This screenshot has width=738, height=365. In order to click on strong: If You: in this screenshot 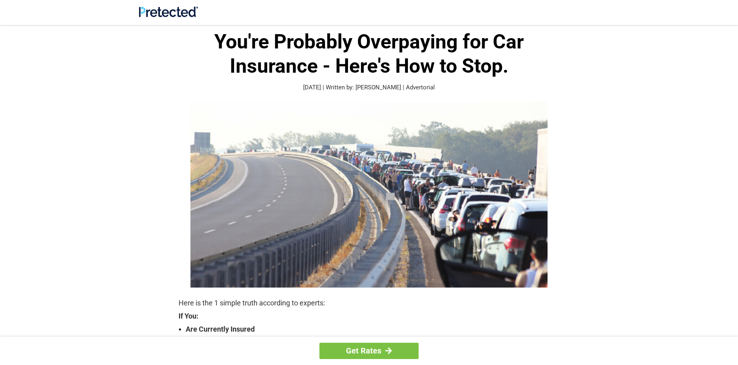, I will do `click(369, 316)`.